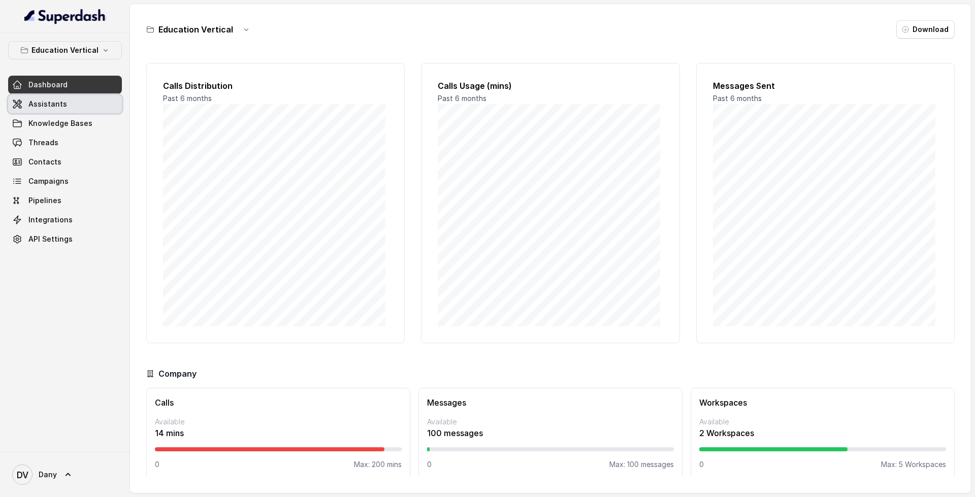 This screenshot has width=975, height=497. Describe the element at coordinates (60, 123) in the screenshot. I see `span: Knowledge Bases` at that location.